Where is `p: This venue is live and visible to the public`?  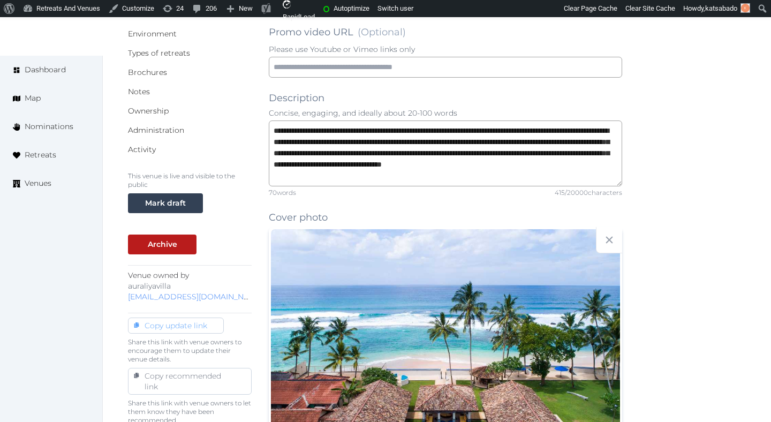
p: This venue is live and visible to the public is located at coordinates (190, 181).